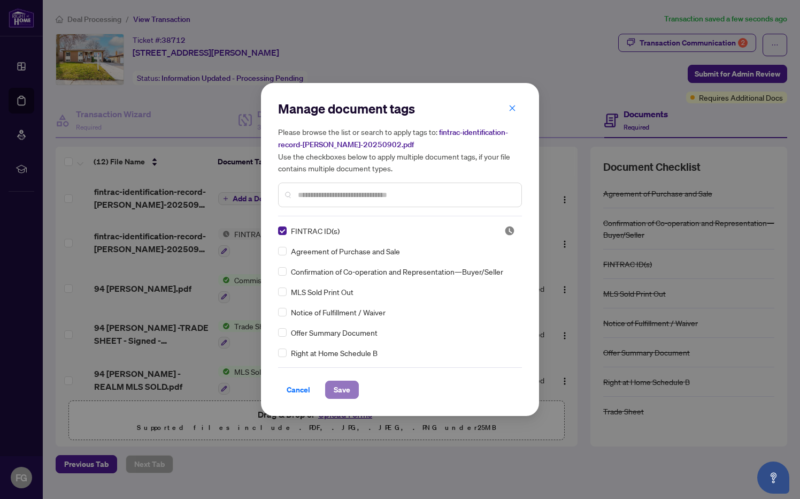 The width and height of the screenshot is (800, 499). Describe the element at coordinates (397, 271) in the screenshot. I see `span: Confirmation of Co-operation and Representation—Buyer/Seller` at that location.